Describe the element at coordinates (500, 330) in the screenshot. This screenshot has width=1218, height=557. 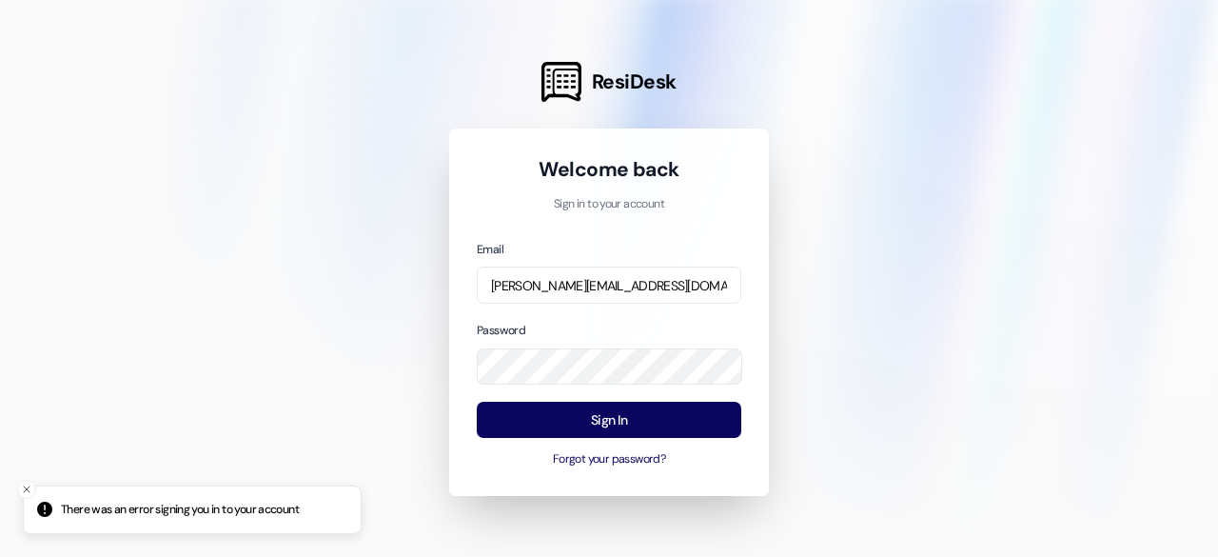
I see `label: Password` at that location.